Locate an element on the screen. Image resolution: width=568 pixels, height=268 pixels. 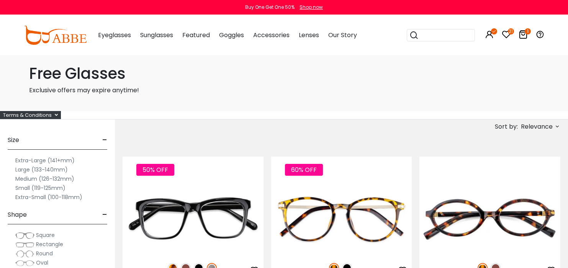
div: Shop now is located at coordinates (311, 7).